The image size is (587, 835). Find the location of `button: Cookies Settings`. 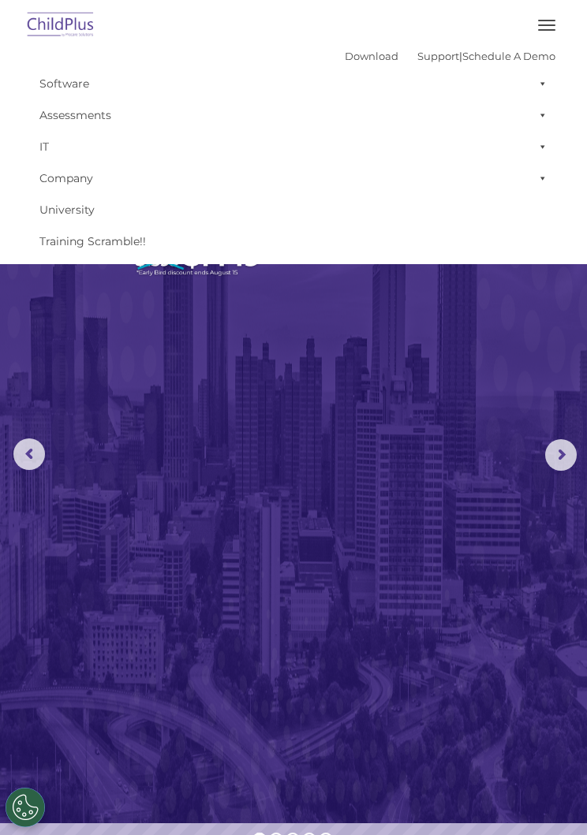

button: Cookies Settings is located at coordinates (25, 807).